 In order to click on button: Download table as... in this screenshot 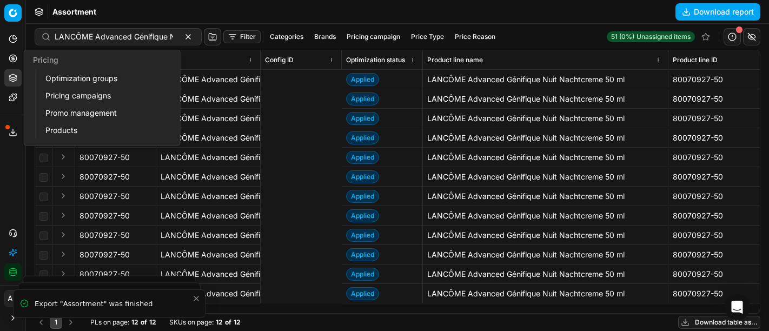, I will do `click(720, 322)`.